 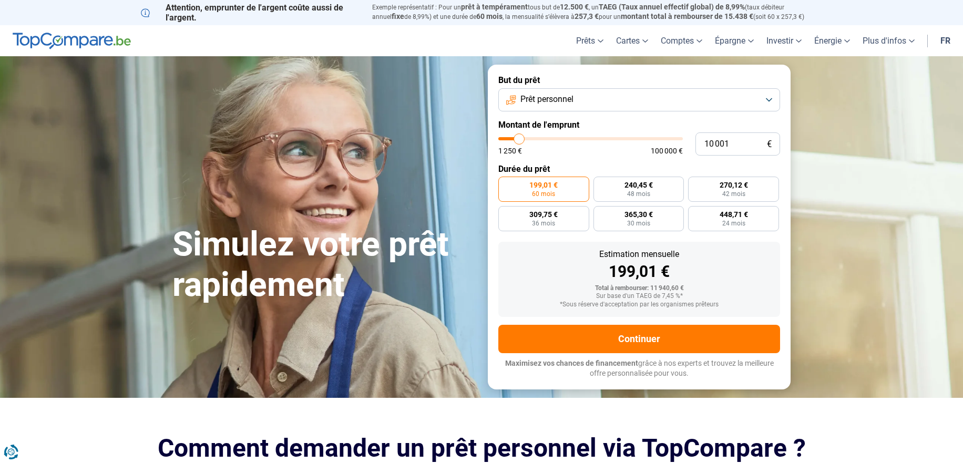 What do you see at coordinates (639, 368) in the screenshot?
I see `p: grâce à nos experts et trouvez la meilleure offre personnalisée pour vous.` at bounding box center [639, 368].